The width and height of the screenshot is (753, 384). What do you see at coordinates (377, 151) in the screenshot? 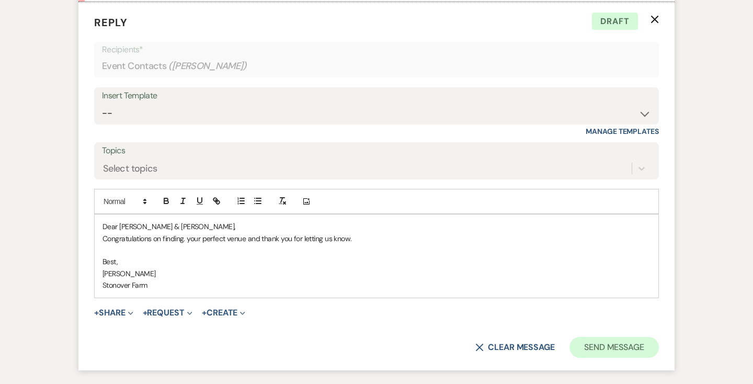
I see `label: Topics` at bounding box center [377, 151].